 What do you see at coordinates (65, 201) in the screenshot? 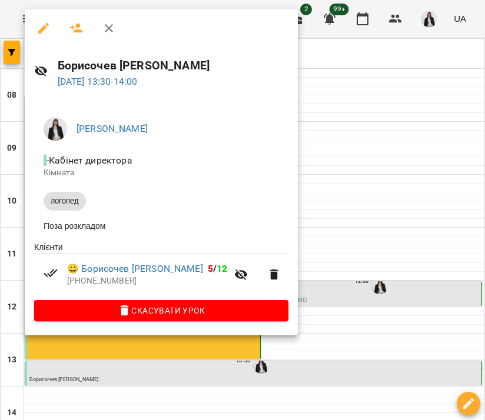
I see `span: логопед` at bounding box center [65, 201].